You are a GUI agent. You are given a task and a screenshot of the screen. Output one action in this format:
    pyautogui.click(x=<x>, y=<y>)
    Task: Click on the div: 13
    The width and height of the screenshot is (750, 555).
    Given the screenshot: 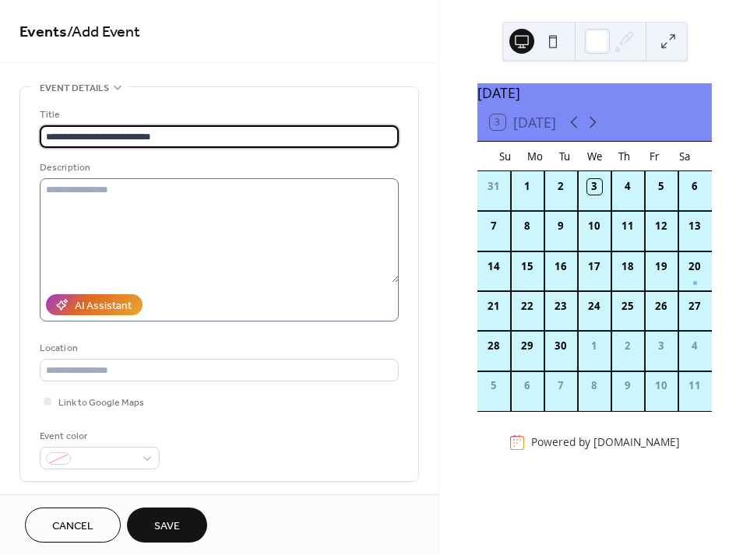 What is the action you would take?
    pyautogui.click(x=696, y=227)
    